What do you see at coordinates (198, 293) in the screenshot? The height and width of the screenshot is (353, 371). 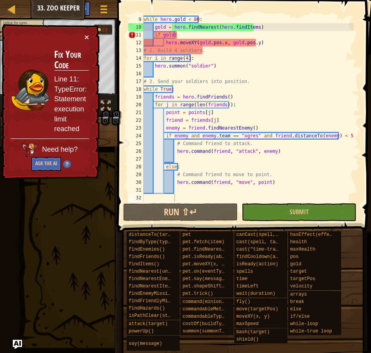 I see `span: pet.trick()` at bounding box center [198, 293].